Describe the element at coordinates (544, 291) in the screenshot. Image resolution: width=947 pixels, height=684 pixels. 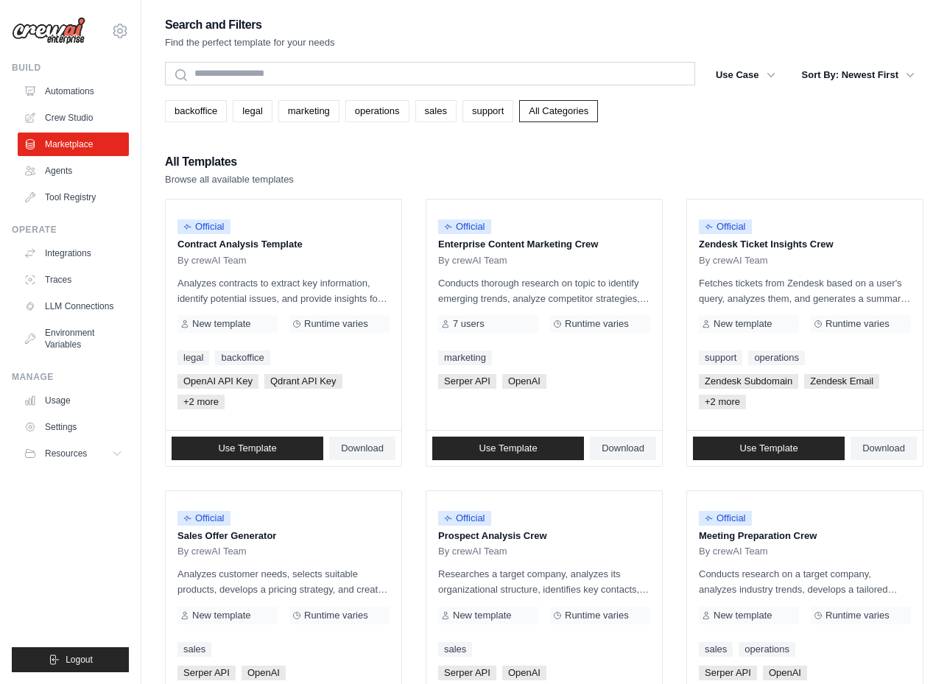
I see `p: Conducts thorough research on topic to identify emerging trends, analyze competitor strategies, a...` at that location.